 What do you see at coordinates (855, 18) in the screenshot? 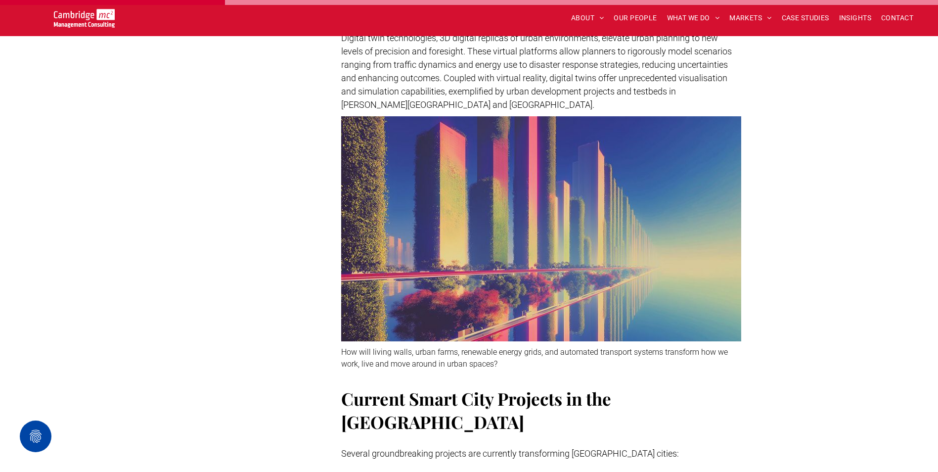
I see `a: INSIGHTS` at bounding box center [855, 18].